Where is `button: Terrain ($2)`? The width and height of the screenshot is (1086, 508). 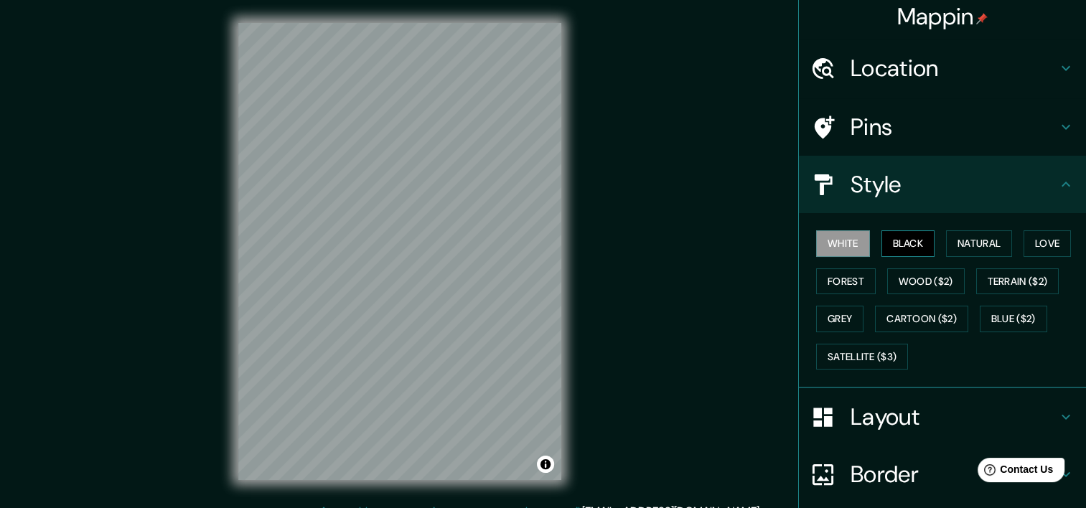
button: Terrain ($2) is located at coordinates (1018, 281).